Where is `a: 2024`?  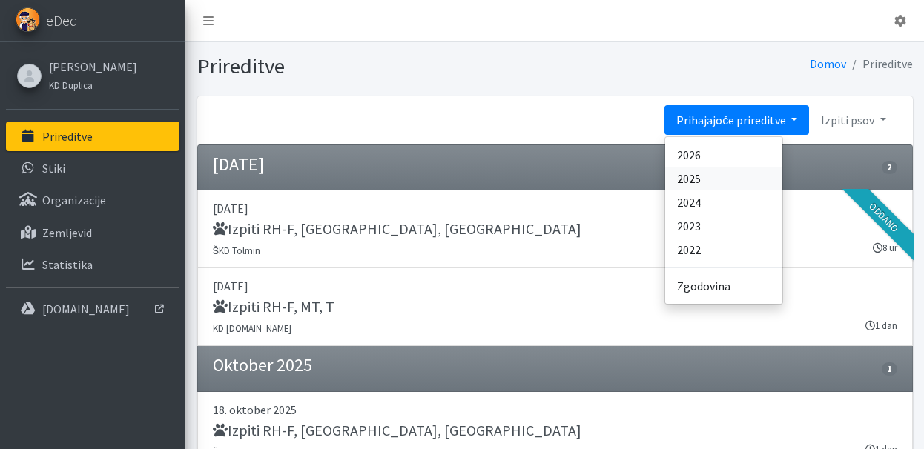
a: 2024 is located at coordinates (724, 202).